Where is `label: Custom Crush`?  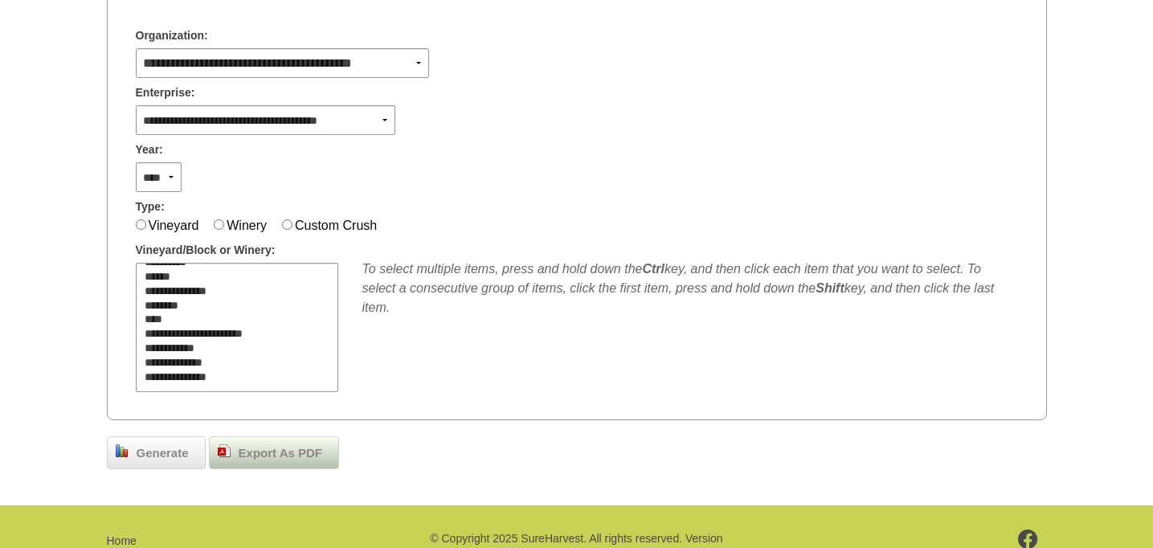 label: Custom Crush is located at coordinates (336, 225).